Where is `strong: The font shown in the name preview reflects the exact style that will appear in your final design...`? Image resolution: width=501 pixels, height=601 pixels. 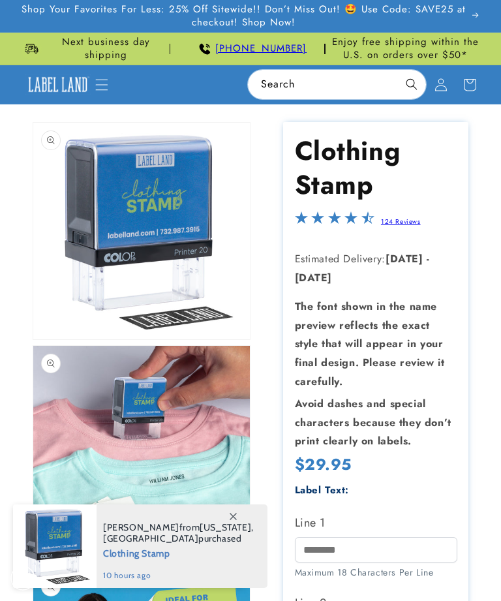
strong: The font shown in the name preview reflects the exact style that will appear in your final design... is located at coordinates (370, 344).